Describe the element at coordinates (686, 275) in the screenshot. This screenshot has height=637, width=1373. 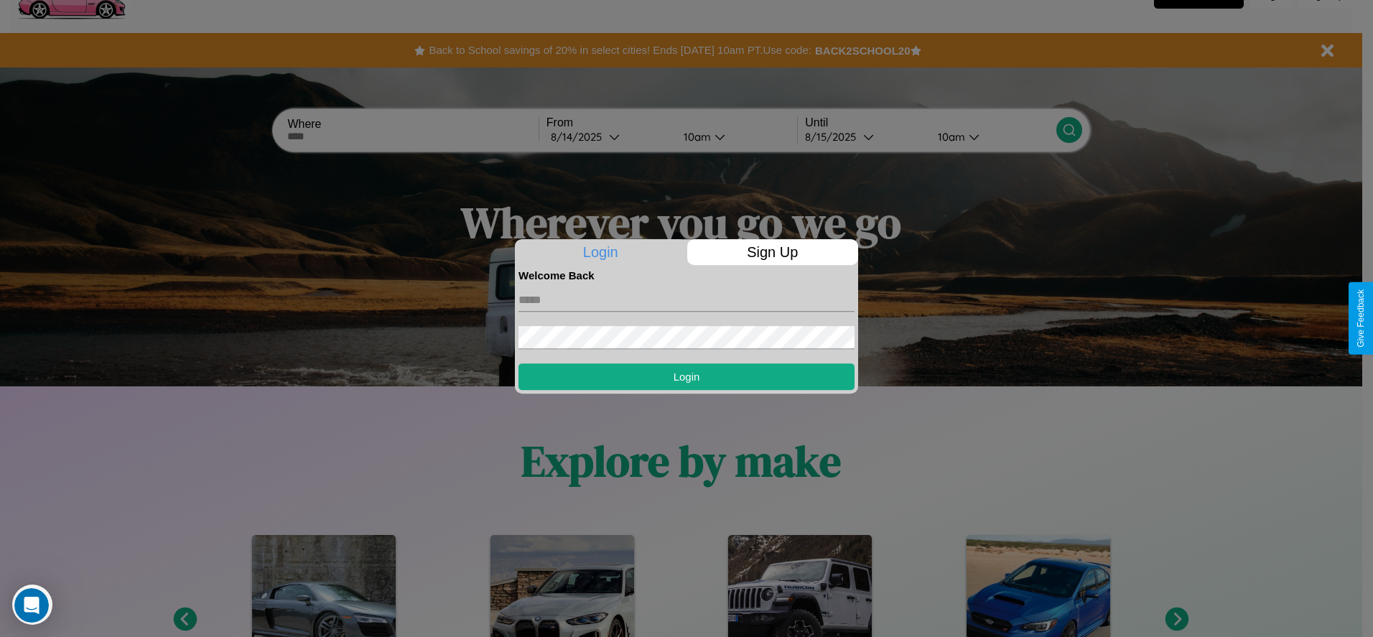
I see `h4: Welcome Back` at that location.